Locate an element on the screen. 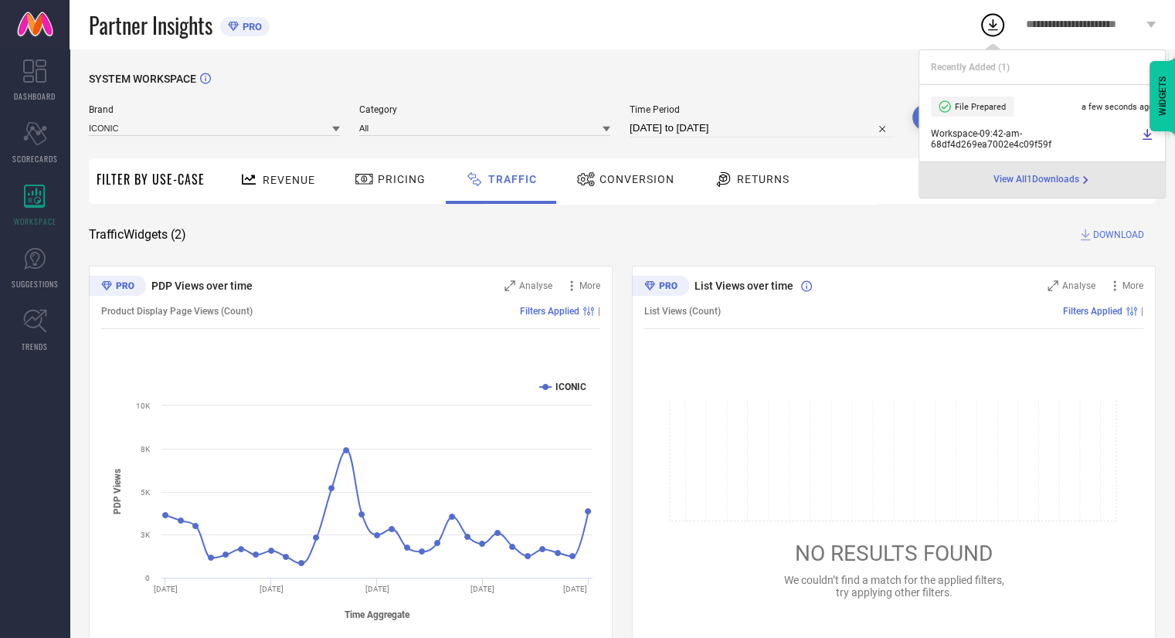  input: Select time period is located at coordinates (761, 128).